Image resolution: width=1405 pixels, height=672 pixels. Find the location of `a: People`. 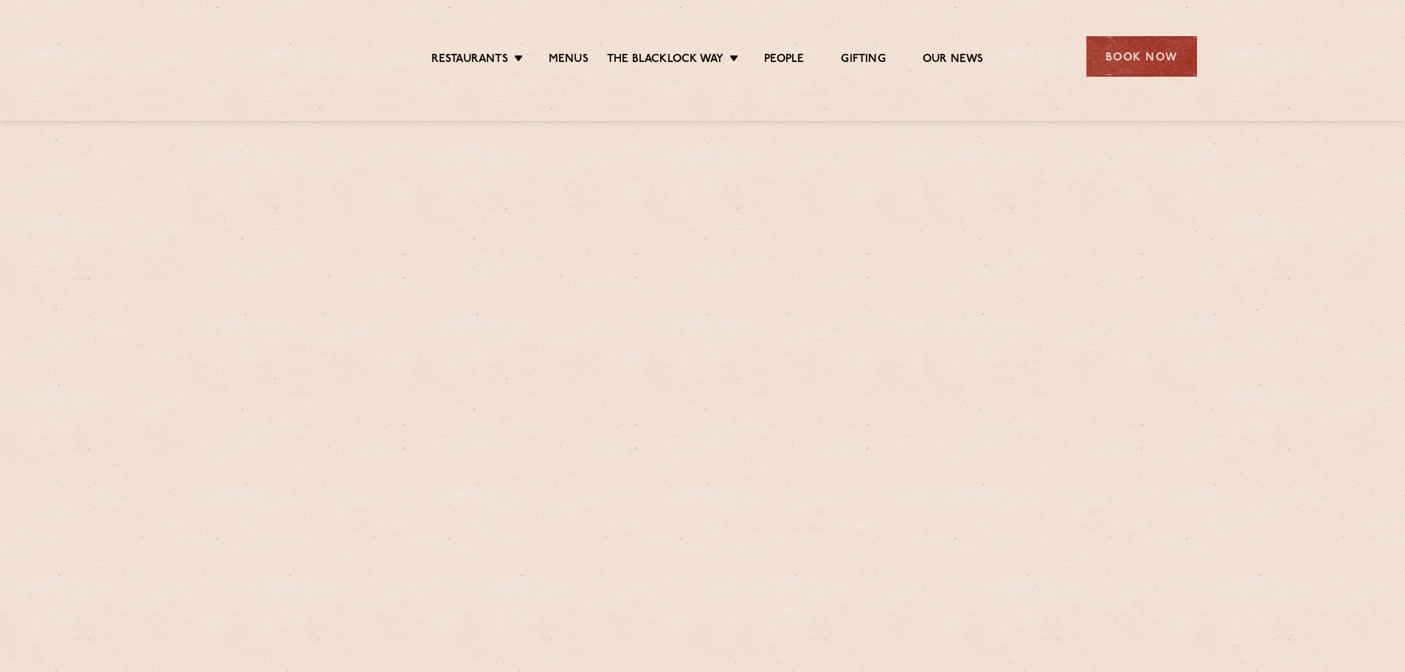

a: People is located at coordinates (784, 60).